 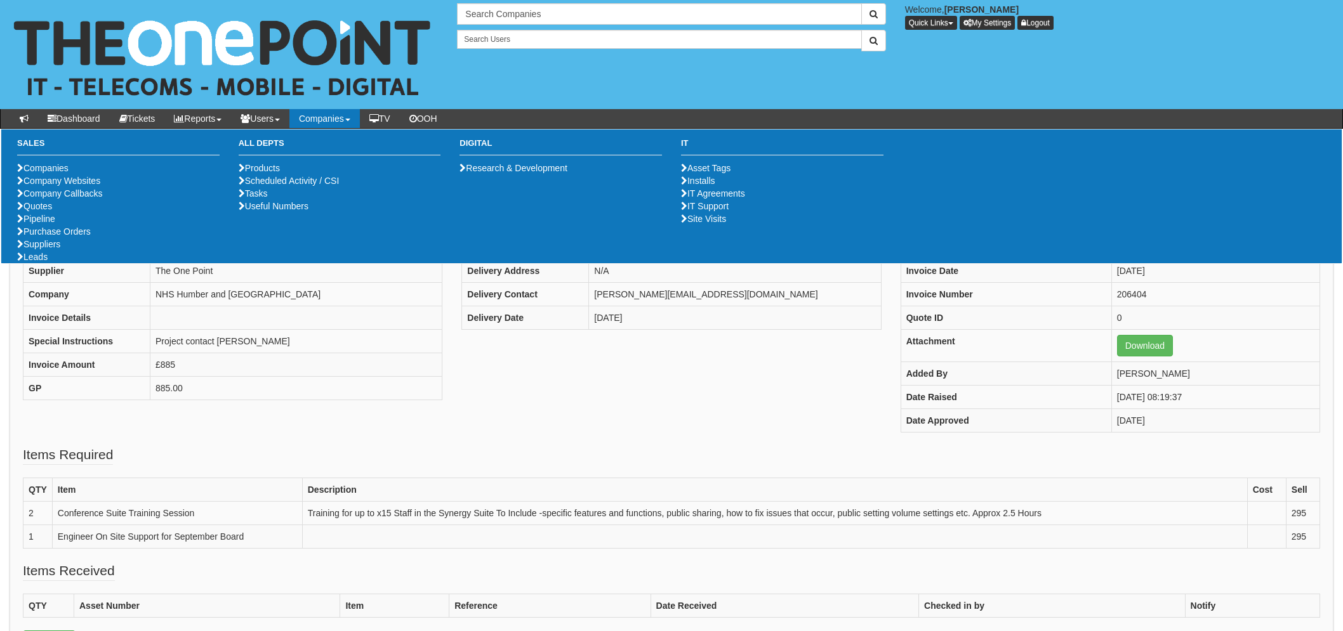 What do you see at coordinates (931, 23) in the screenshot?
I see `button: Quick Links` at bounding box center [931, 23].